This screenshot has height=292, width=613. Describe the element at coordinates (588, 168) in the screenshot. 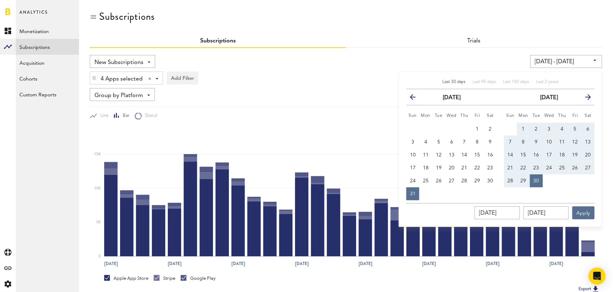

I see `button: 27` at that location.